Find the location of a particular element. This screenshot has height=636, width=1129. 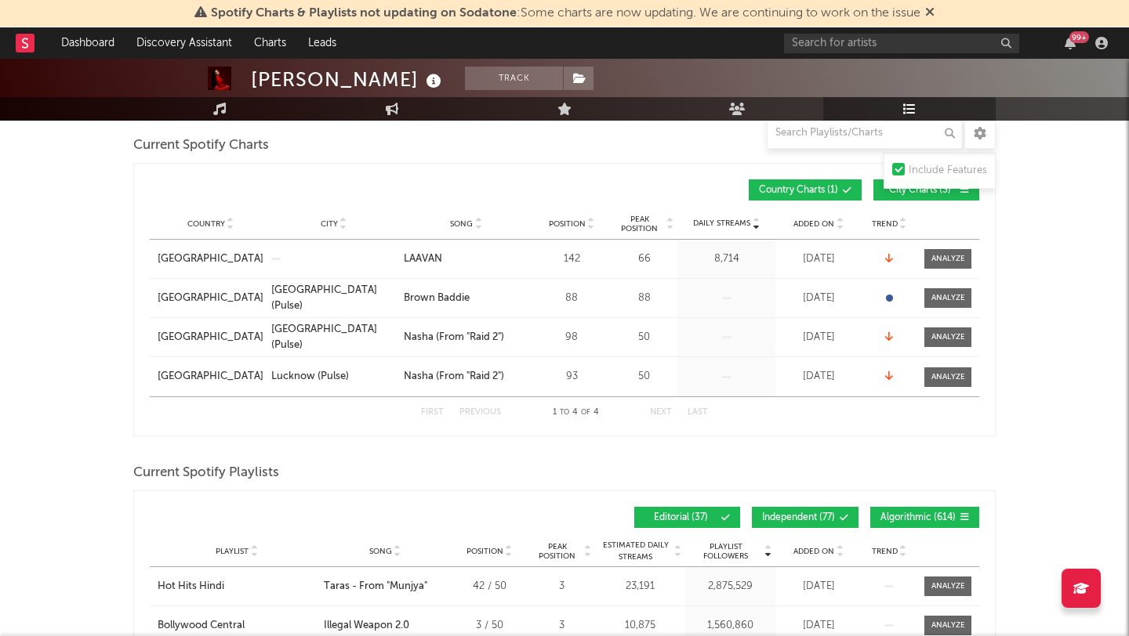

input: Search Playlists/Charts is located at coordinates (864, 133).